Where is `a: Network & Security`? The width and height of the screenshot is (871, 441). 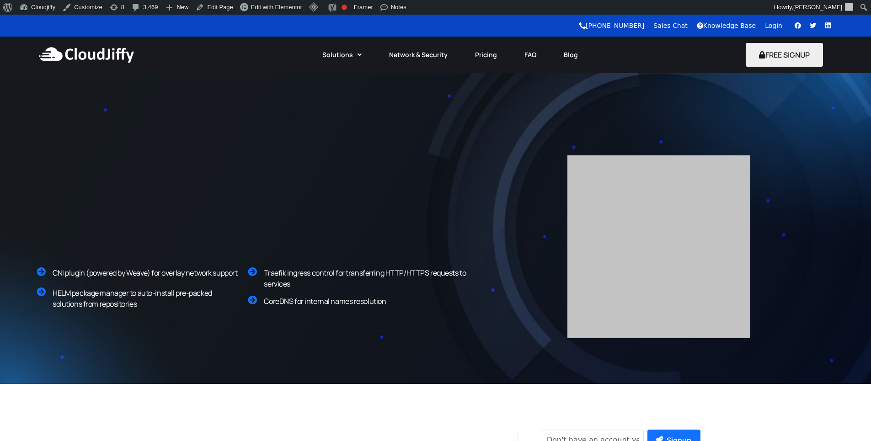
a: Network & Security is located at coordinates (418, 55).